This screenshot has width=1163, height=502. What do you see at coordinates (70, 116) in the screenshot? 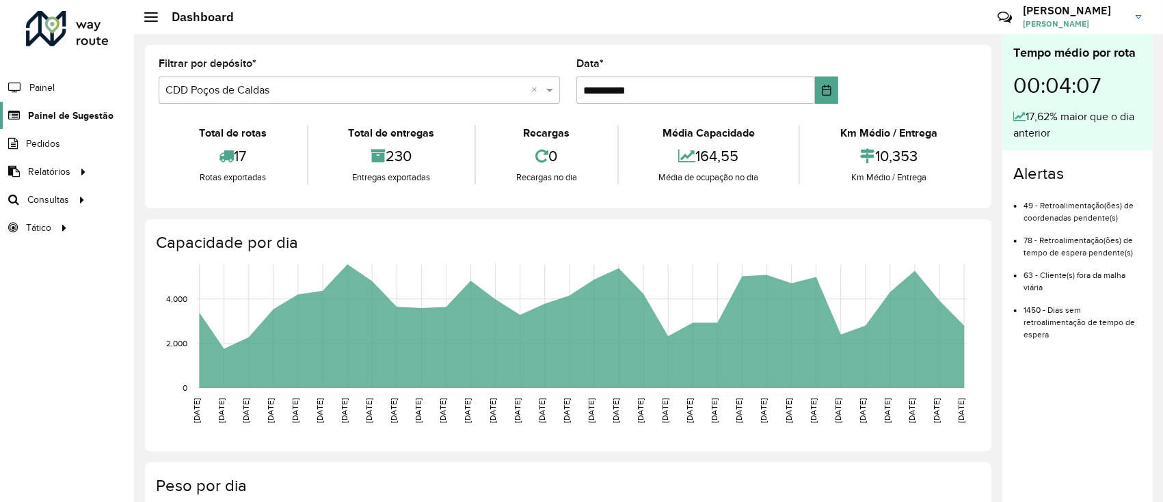
I see `span: Painel de Sugestão` at bounding box center [70, 116].